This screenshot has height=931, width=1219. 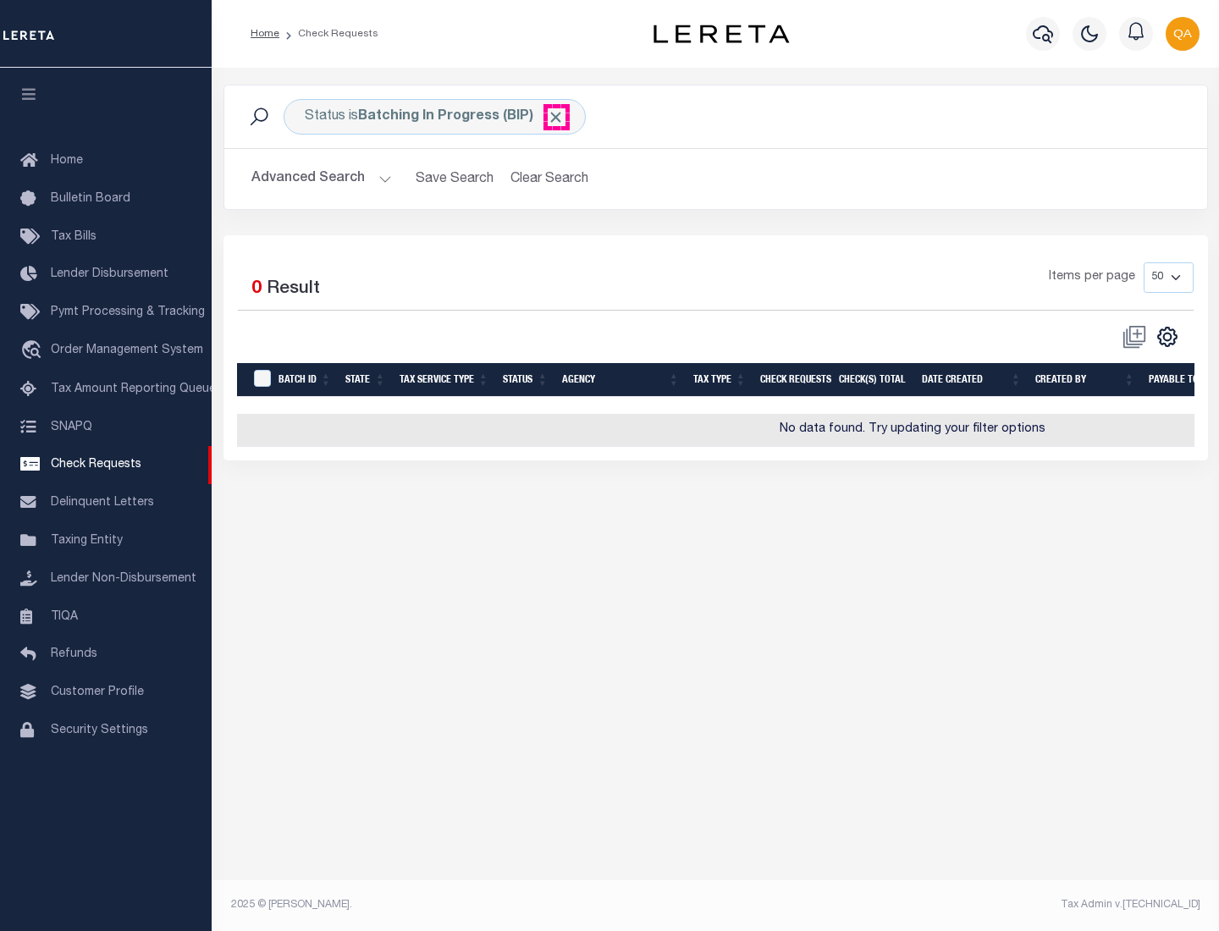 I want to click on th: Status: activate to sort column ascending, so click(x=526, y=380).